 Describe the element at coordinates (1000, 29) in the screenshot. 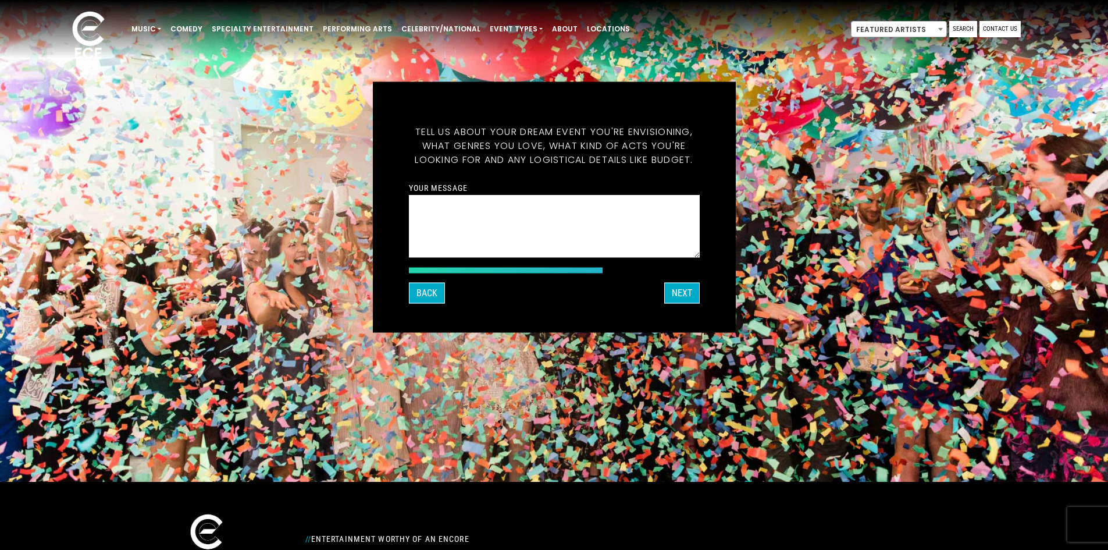

I see `a: Contact Us` at that location.